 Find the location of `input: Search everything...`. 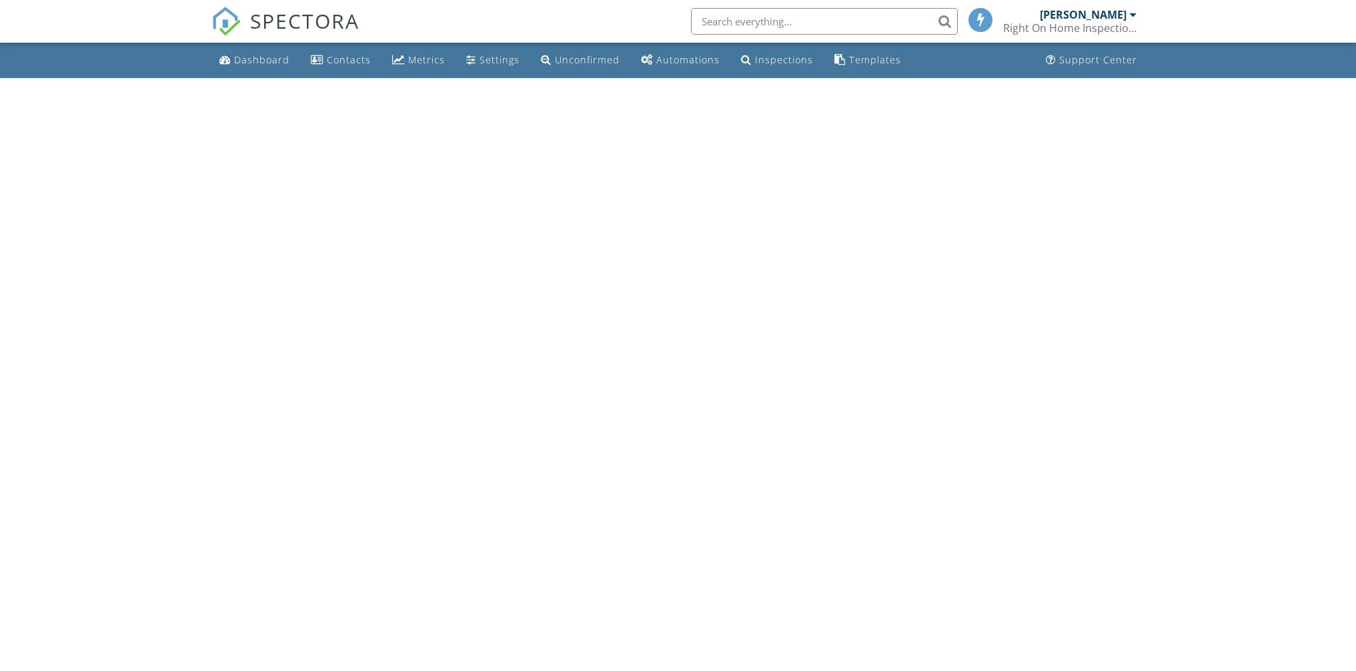

input: Search everything... is located at coordinates (824, 21).